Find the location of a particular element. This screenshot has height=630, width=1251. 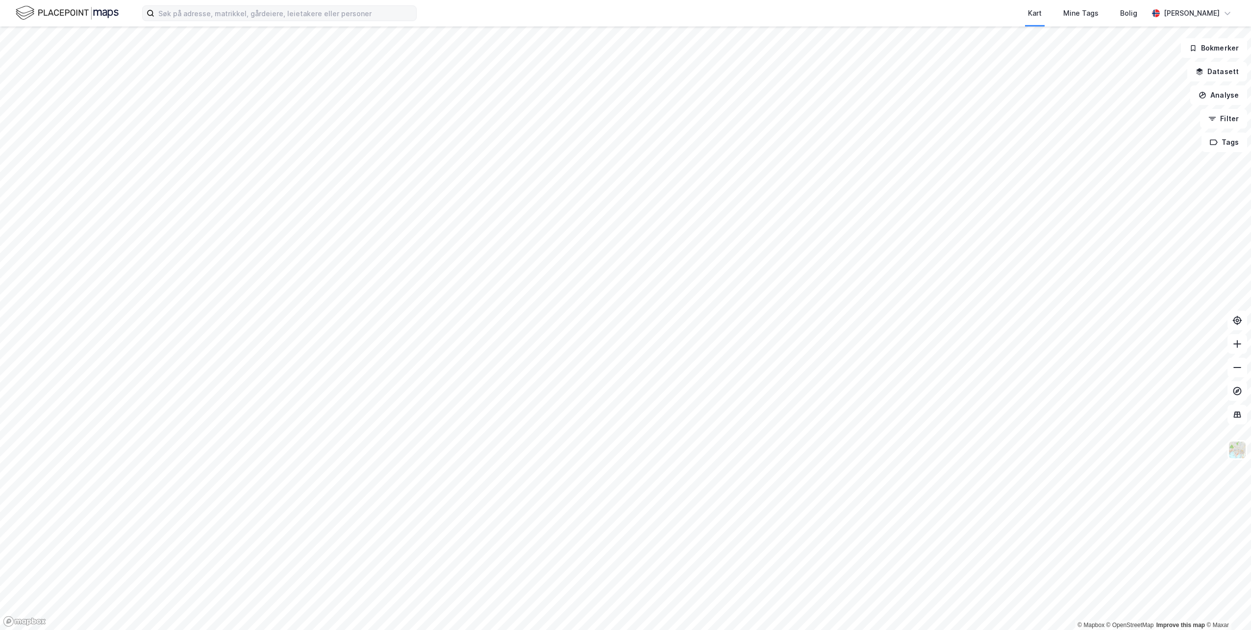

img: Z is located at coordinates (1238, 450).